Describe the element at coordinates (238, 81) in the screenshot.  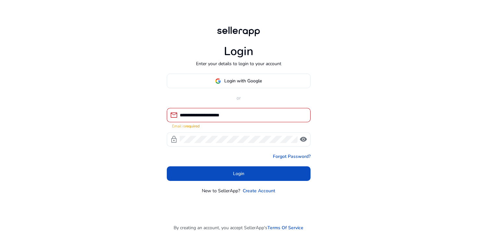
I see `button: Login with Google` at that location.